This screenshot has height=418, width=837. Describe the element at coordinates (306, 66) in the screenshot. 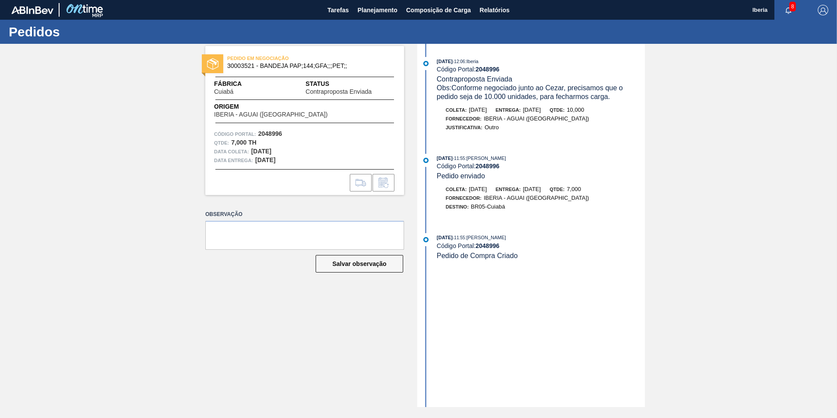

I see `span: 30003521 - BANDEJA PAP;144;GFA;;;PET;;` at that location.